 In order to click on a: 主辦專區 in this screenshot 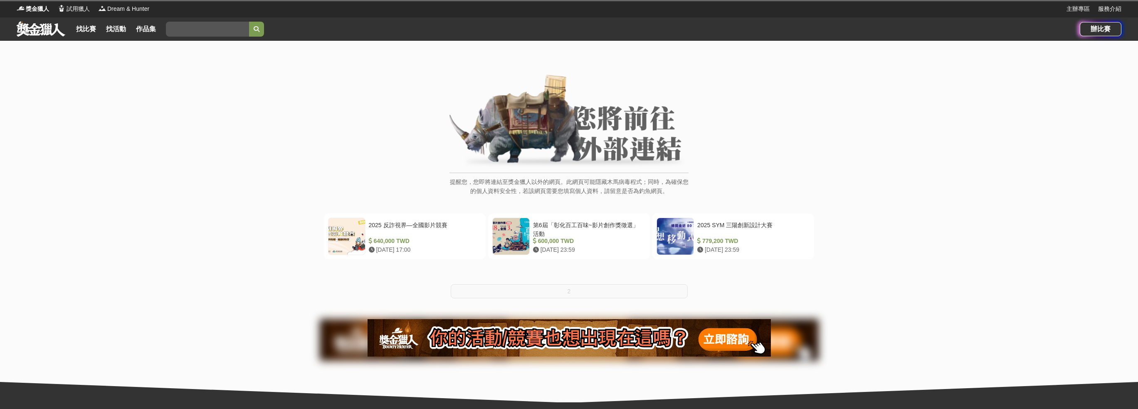, I will do `click(1079, 9)`.